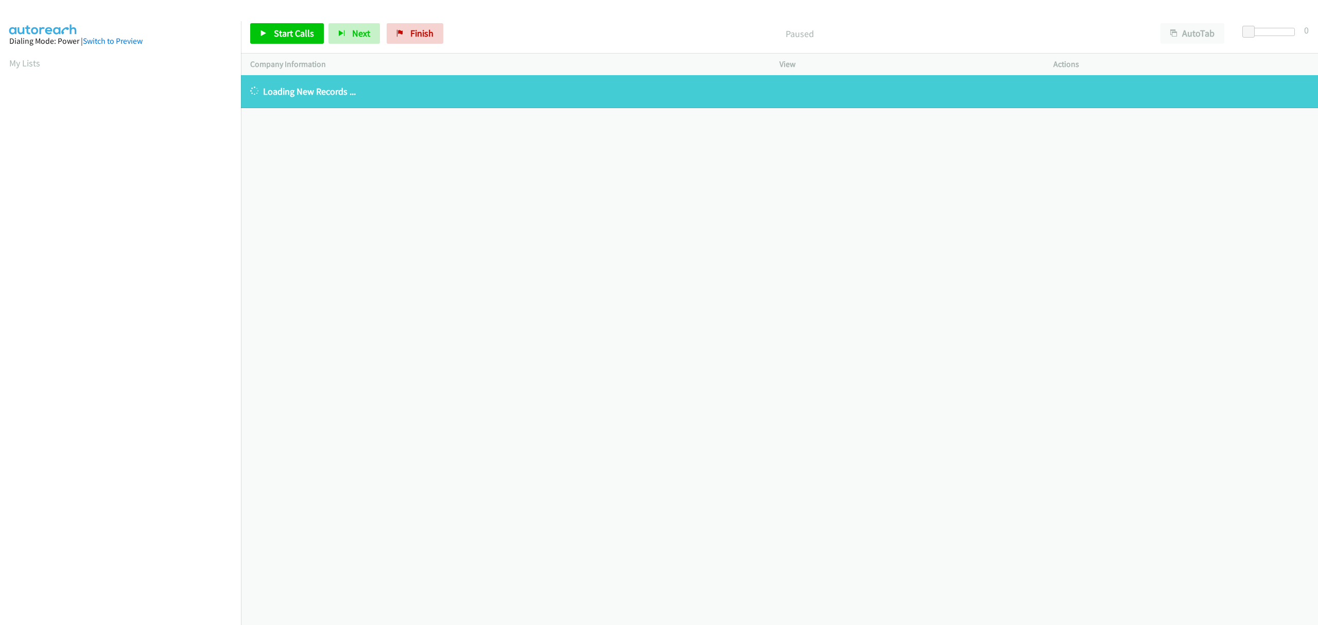  I want to click on button: AutoTab, so click(1192, 33).